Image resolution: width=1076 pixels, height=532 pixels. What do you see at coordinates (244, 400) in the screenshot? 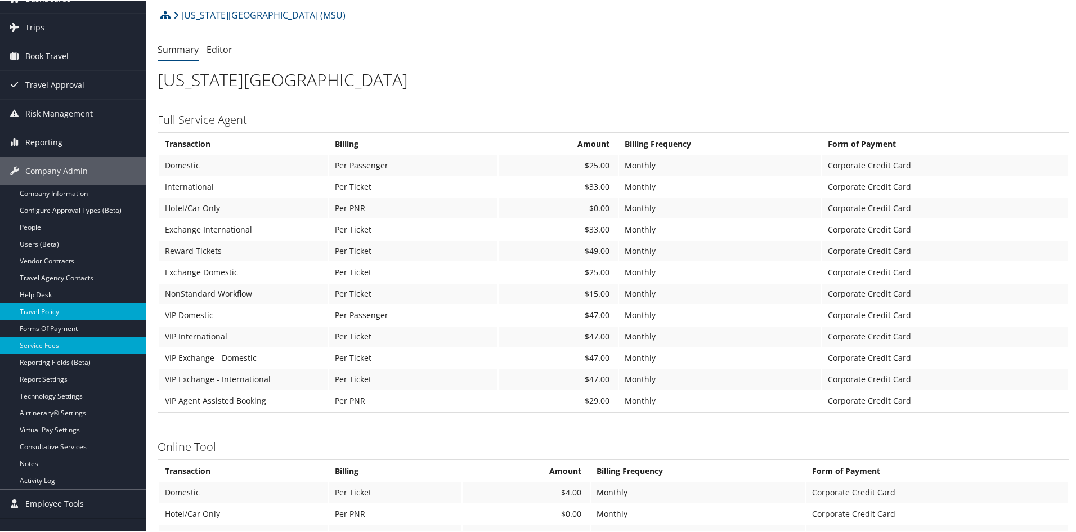
I see `td: VIP Agent Assisted Booking` at bounding box center [244, 400].